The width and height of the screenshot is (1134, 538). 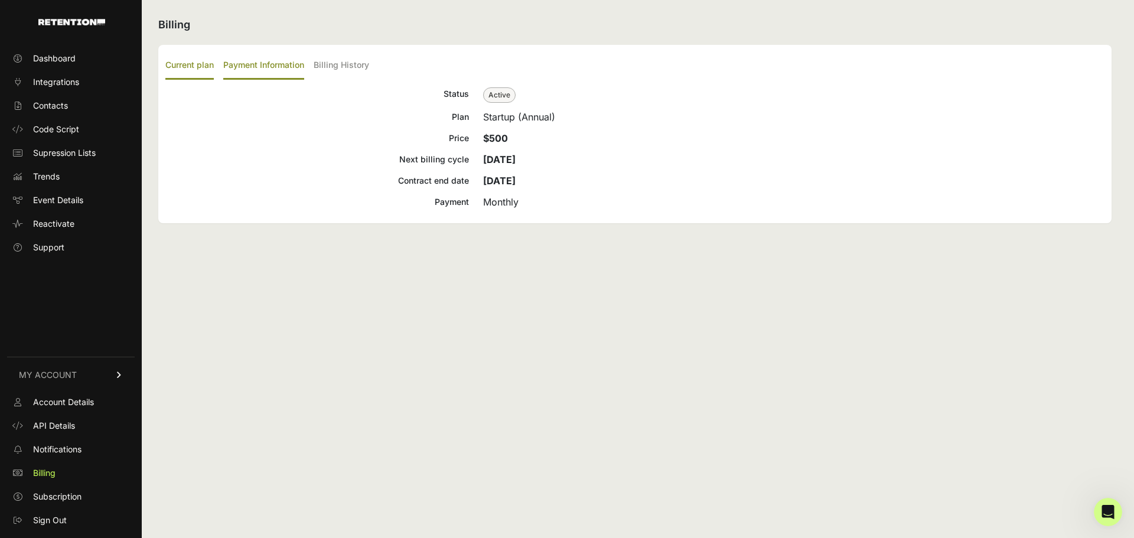 What do you see at coordinates (58, 200) in the screenshot?
I see `span: Event Details` at bounding box center [58, 200].